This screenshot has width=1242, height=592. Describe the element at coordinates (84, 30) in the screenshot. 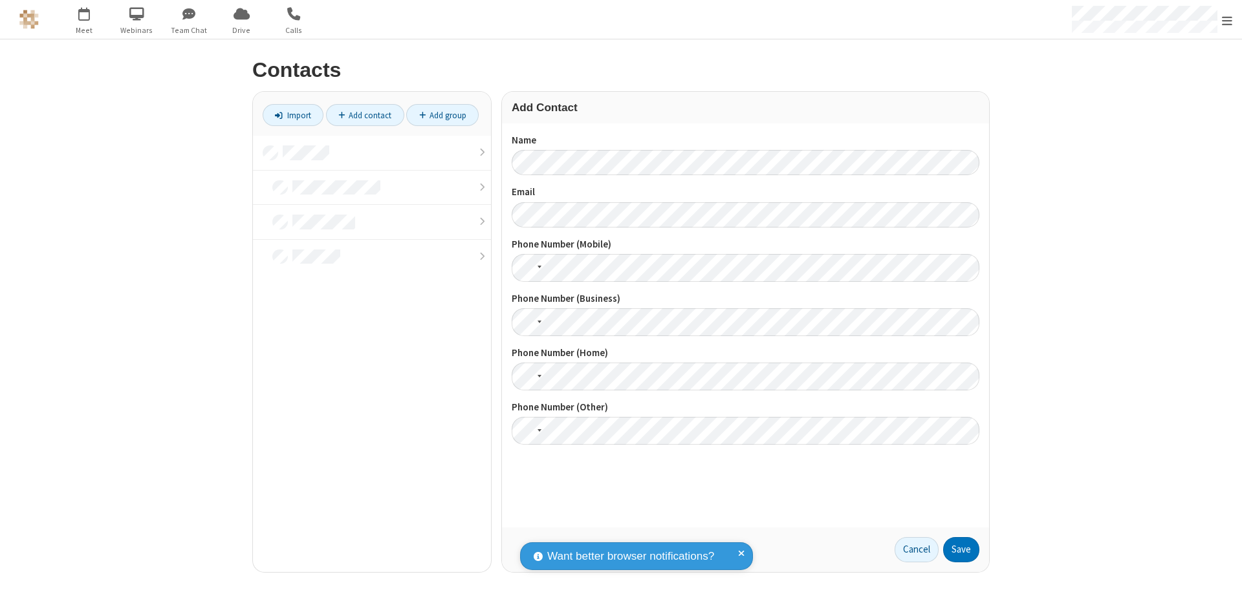

I see `span: Meet` at that location.